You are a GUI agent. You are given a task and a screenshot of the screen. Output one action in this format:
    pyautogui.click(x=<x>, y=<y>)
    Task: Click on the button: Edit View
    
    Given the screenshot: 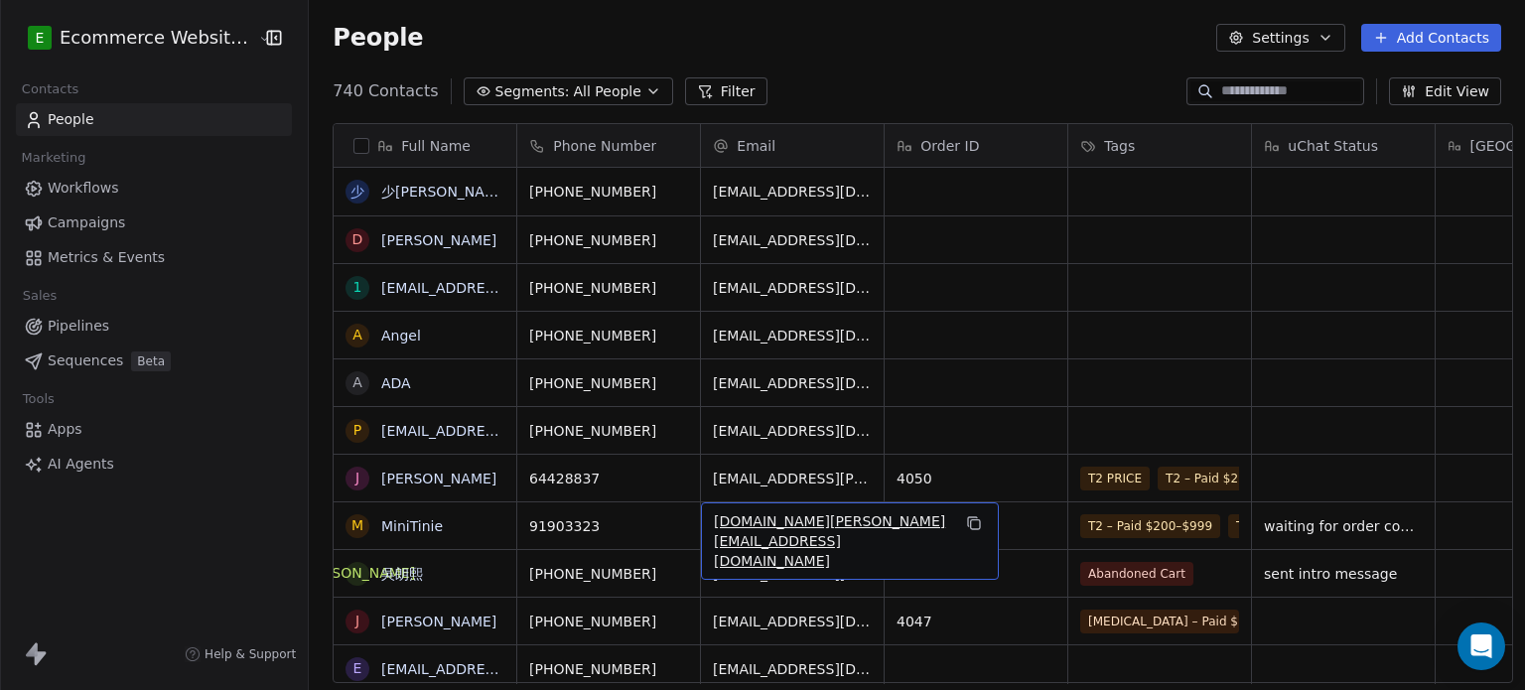 What is the action you would take?
    pyautogui.click(x=1445, y=91)
    